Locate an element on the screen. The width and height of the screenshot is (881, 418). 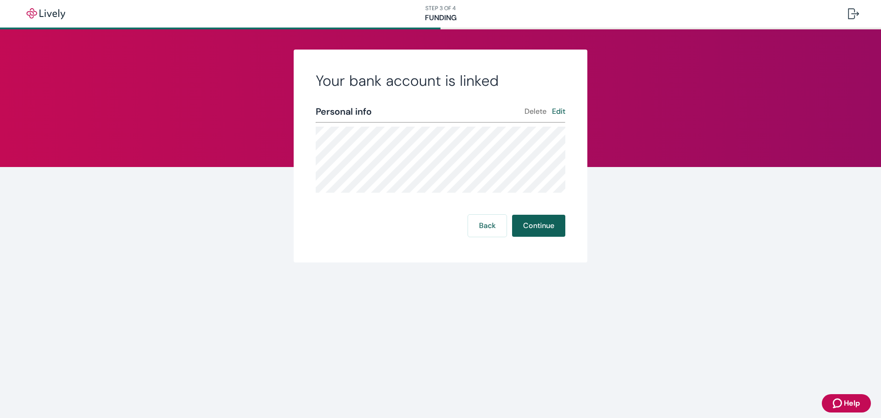
button: Edit is located at coordinates (558, 111).